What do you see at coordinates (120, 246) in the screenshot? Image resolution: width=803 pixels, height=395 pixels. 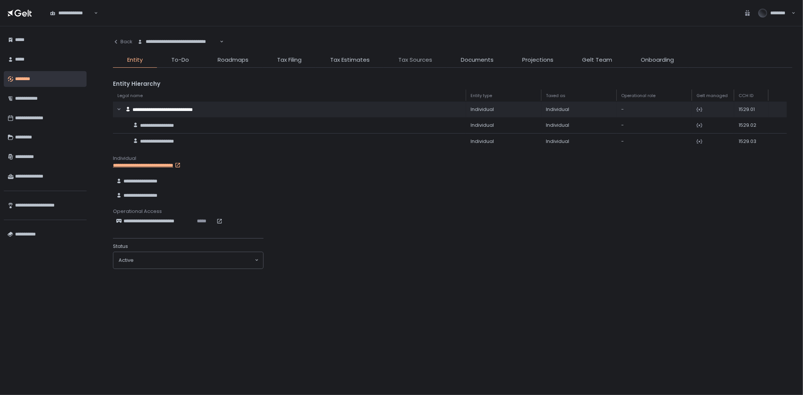 I see `span: Status` at bounding box center [120, 246].